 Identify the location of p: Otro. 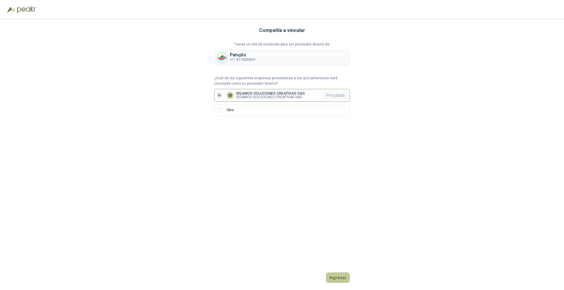
(230, 110).